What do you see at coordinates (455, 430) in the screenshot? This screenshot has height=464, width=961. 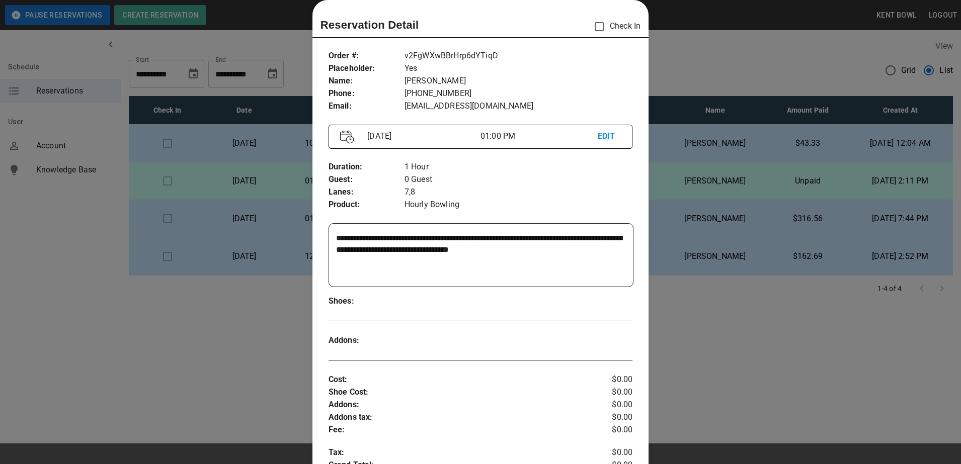 I see `p: Fee :` at bounding box center [455, 430].